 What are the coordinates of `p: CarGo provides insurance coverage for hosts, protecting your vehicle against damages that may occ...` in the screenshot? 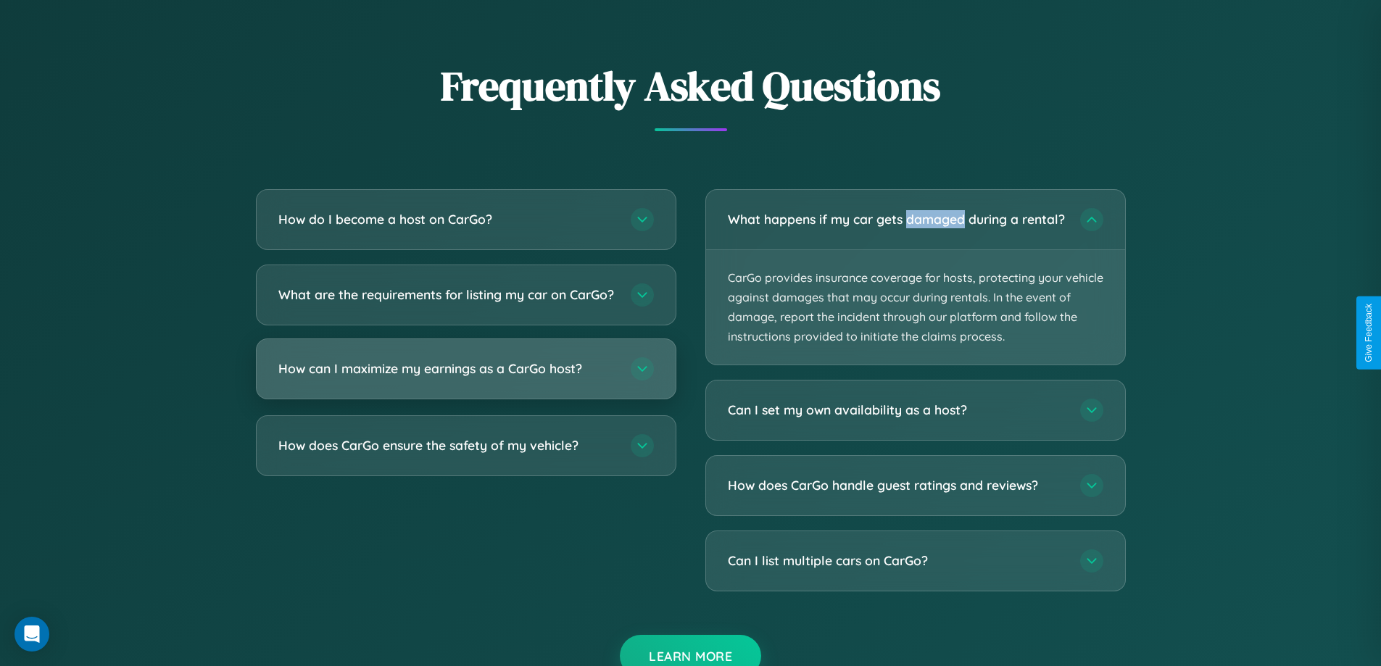 It's located at (916, 307).